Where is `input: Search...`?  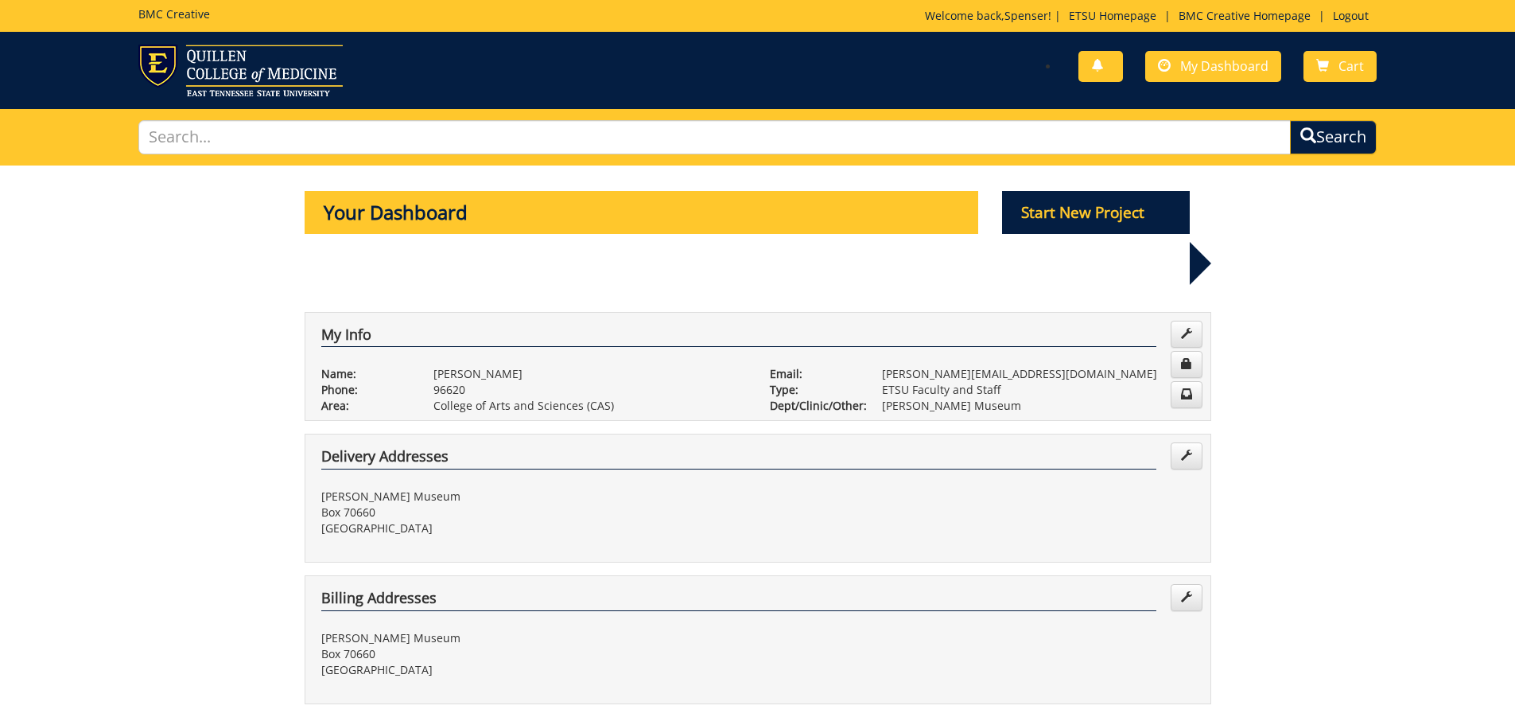
input: Search... is located at coordinates (715, 137).